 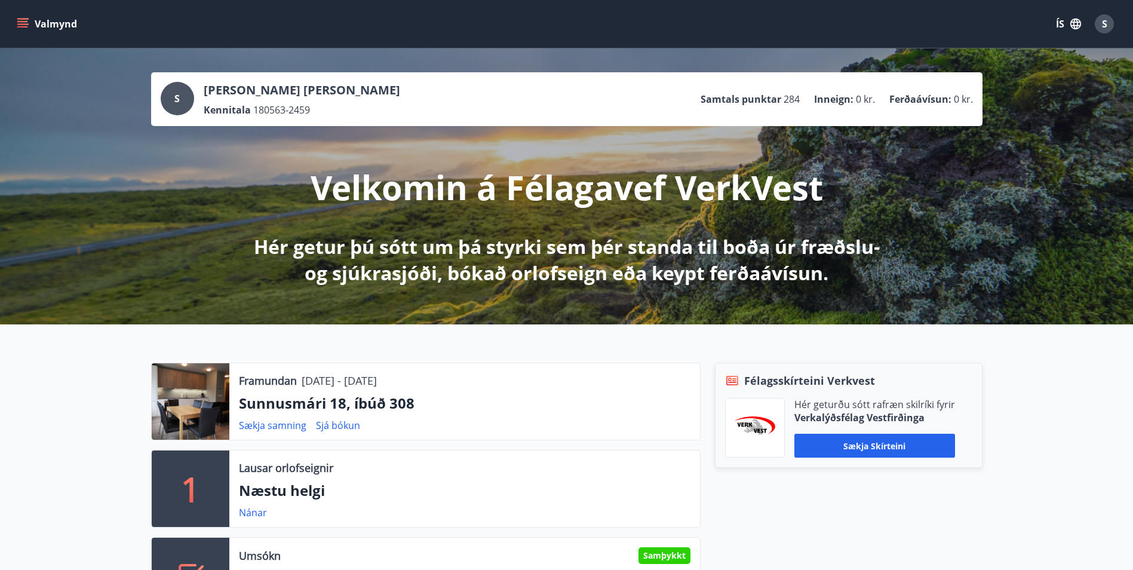 What do you see at coordinates (272, 425) in the screenshot?
I see `a: Sækja samning` at bounding box center [272, 425].